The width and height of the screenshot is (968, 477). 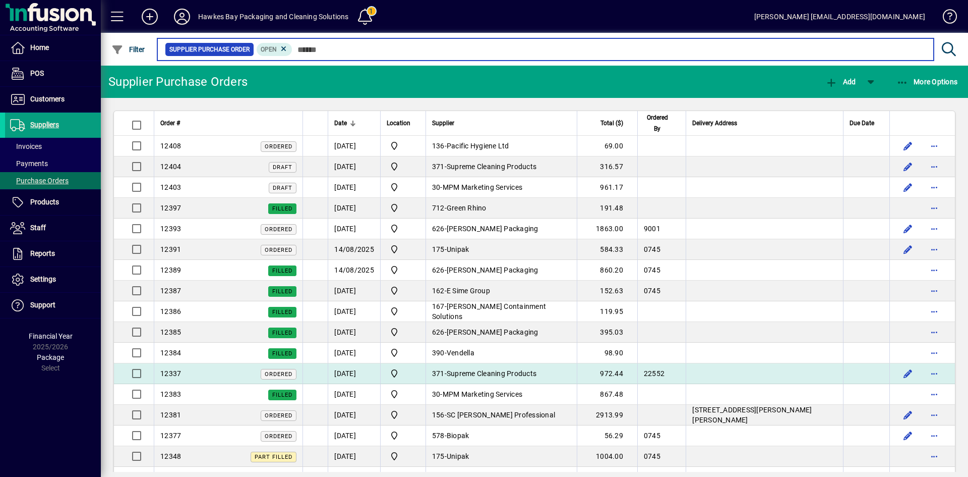 I want to click on a: Staff, so click(x=53, y=228).